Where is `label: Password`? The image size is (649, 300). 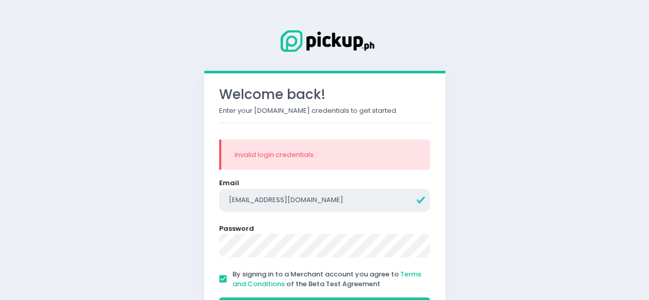
label: Password is located at coordinates (237, 229).